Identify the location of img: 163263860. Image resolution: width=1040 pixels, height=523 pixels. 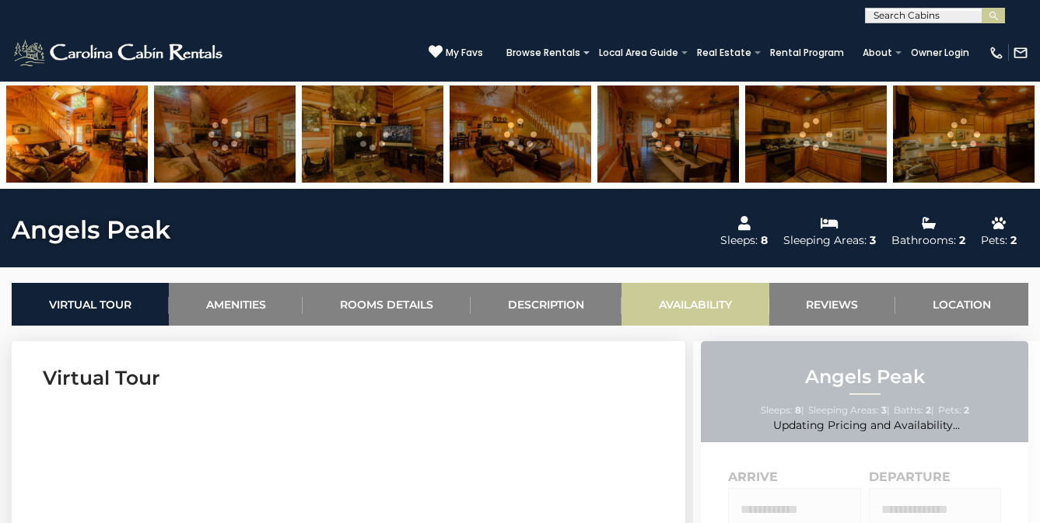
(373, 134).